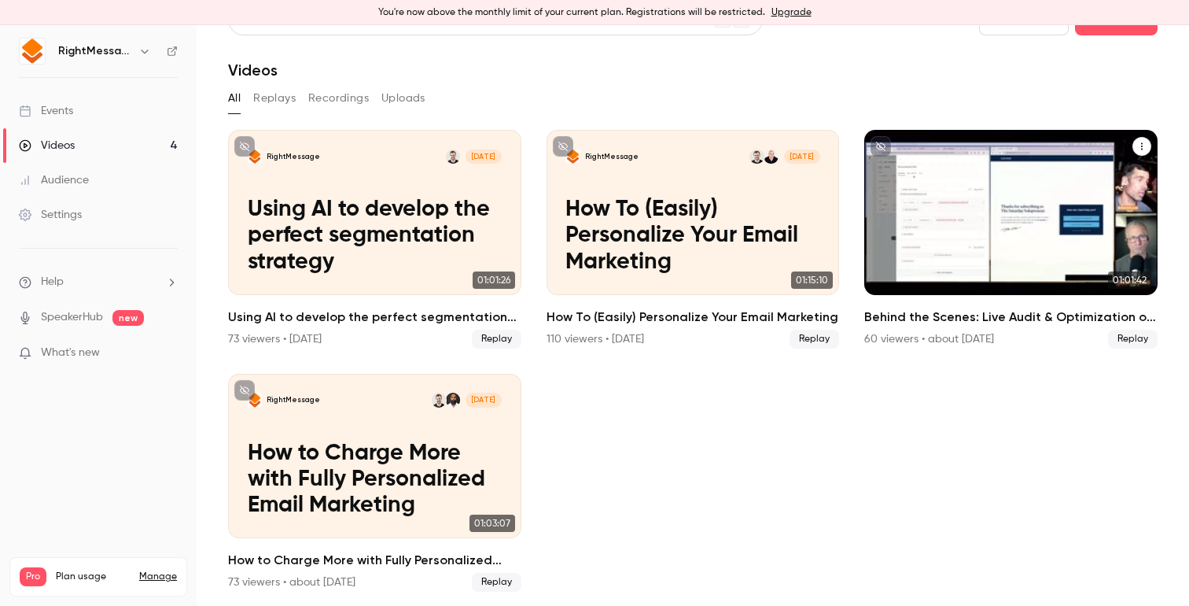 The image size is (1189, 606). What do you see at coordinates (453, 399) in the screenshot?
I see `img: Nabeel Azeez` at bounding box center [453, 399].